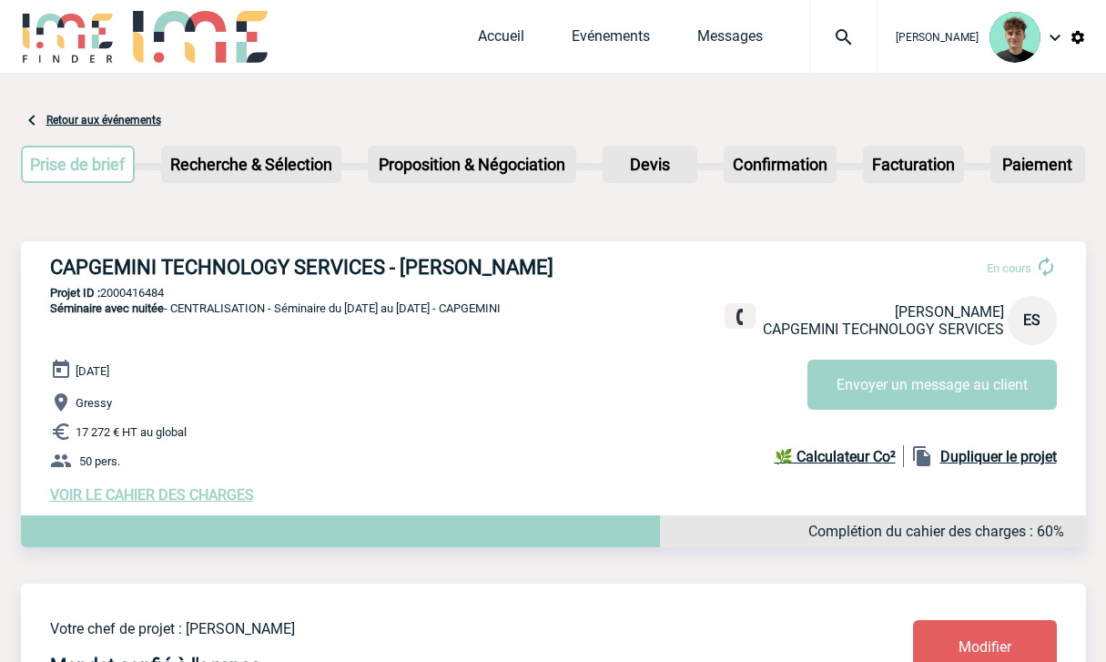 This screenshot has width=1106, height=662. I want to click on img: file_copy-black-24dp.png, so click(922, 456).